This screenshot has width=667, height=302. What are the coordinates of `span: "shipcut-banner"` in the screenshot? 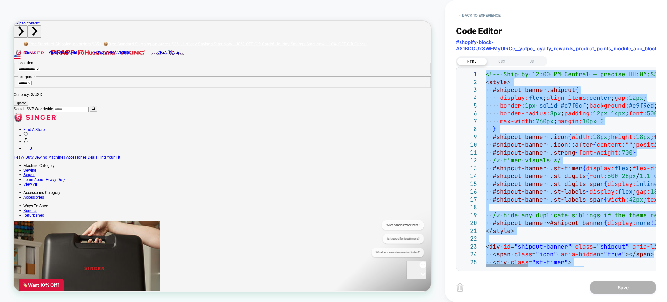 It's located at (543, 246).